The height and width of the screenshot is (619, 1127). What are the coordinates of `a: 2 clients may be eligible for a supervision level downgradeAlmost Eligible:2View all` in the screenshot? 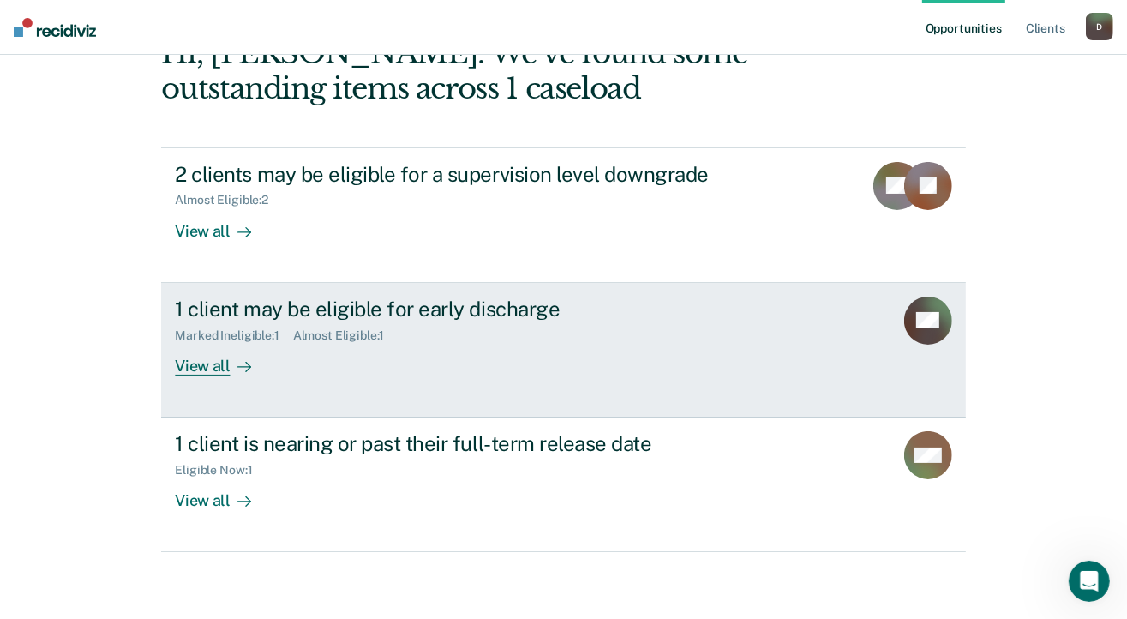 It's located at (563, 215).